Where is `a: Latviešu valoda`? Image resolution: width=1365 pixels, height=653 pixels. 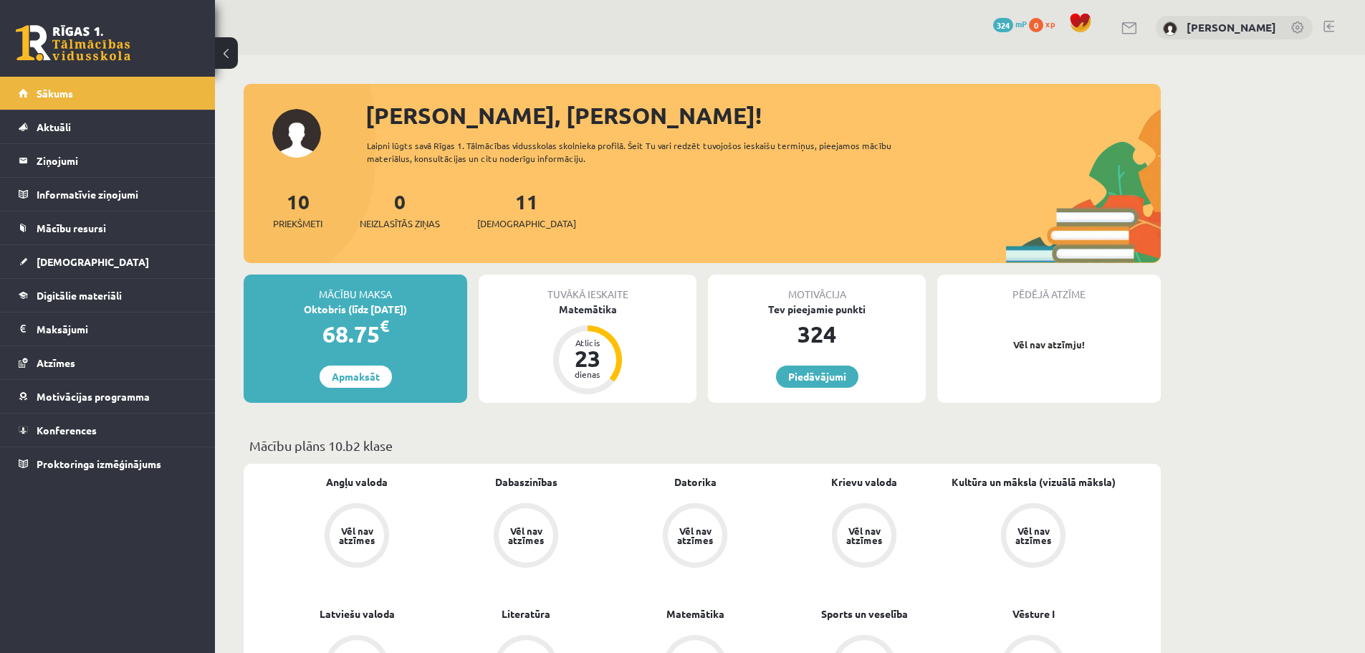
a: Latviešu valoda is located at coordinates (357, 613).